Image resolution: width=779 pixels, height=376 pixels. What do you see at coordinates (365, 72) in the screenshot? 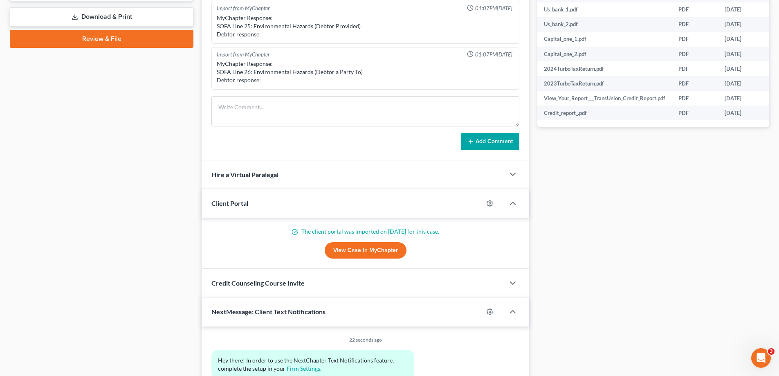
I see `div: MyChapter Response: SOFA Line 26: Environmental Hazards (Debtor a Party To) Debtor response:` at bounding box center [365, 72].